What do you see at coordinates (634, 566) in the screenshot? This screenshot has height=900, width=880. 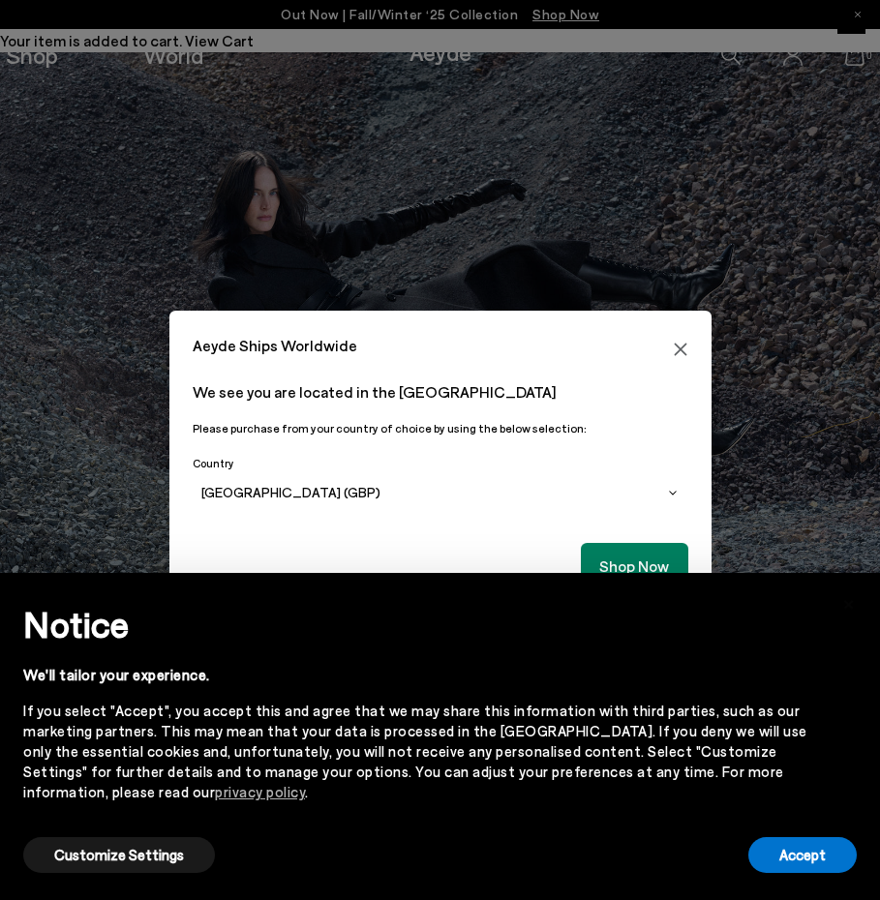 I see `button: Shop Now` at bounding box center [634, 566].